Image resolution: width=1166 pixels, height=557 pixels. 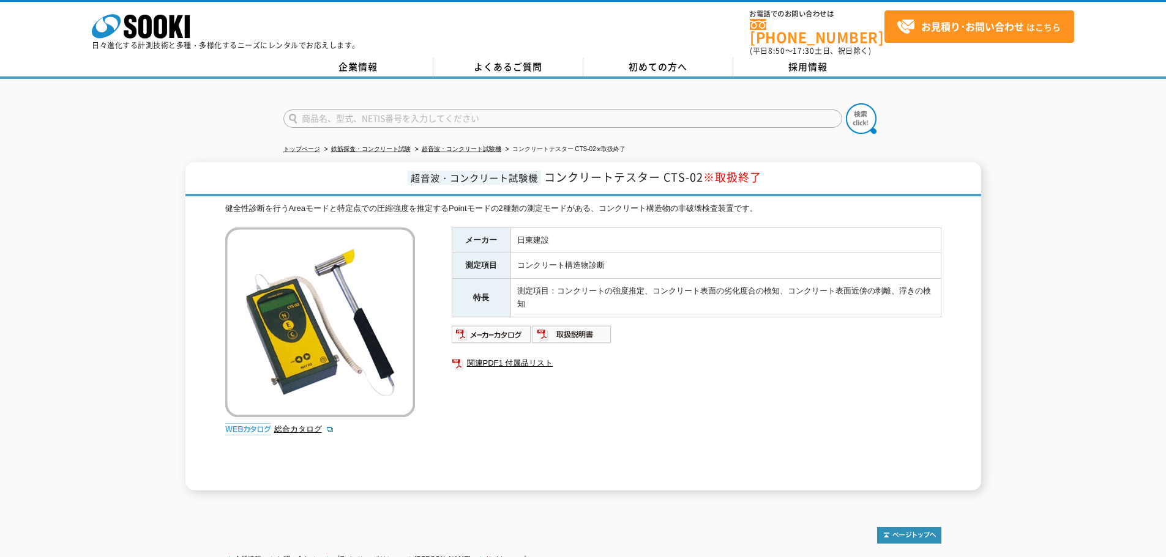 What do you see at coordinates (972, 26) in the screenshot?
I see `strong: お見積り･お問い合わせ` at bounding box center [972, 26].